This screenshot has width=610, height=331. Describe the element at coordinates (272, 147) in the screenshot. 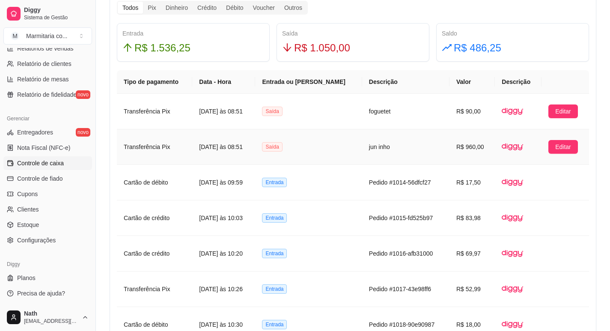

I see `span: Saída` at that location.